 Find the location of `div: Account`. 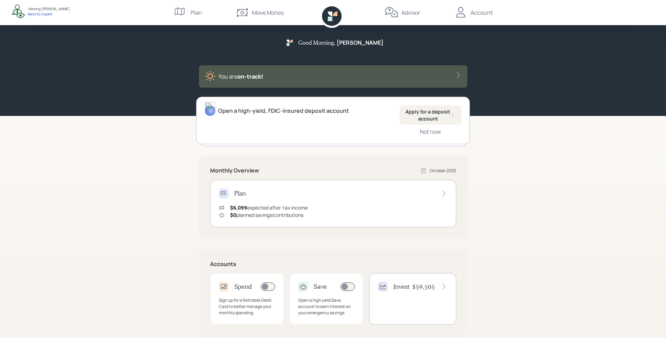

div: Account is located at coordinates (481, 13).